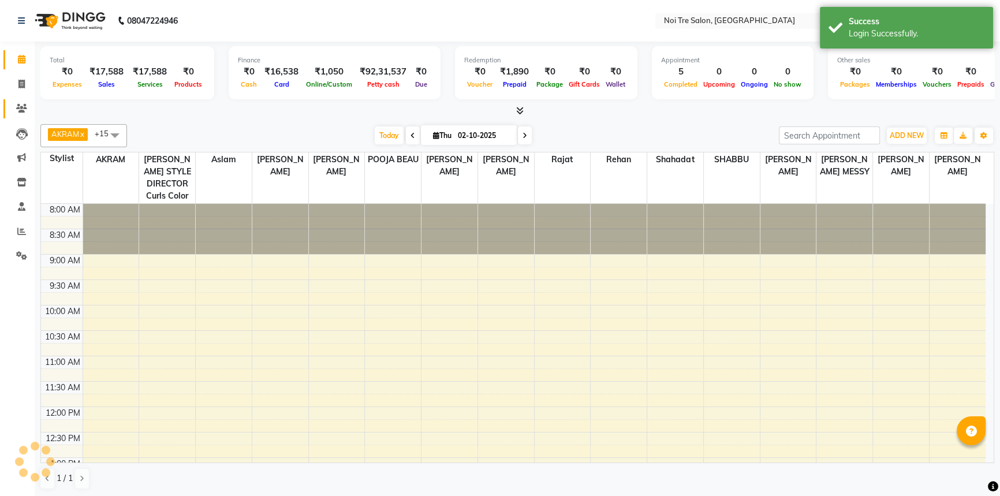 This screenshot has height=496, width=1000. What do you see at coordinates (329, 84) in the screenshot?
I see `span: Online/Custom` at bounding box center [329, 84].